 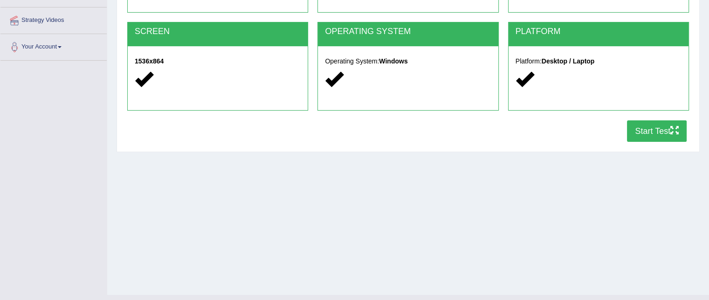 What do you see at coordinates (599, 61) in the screenshot?
I see `h5: Platform:` at bounding box center [599, 61].